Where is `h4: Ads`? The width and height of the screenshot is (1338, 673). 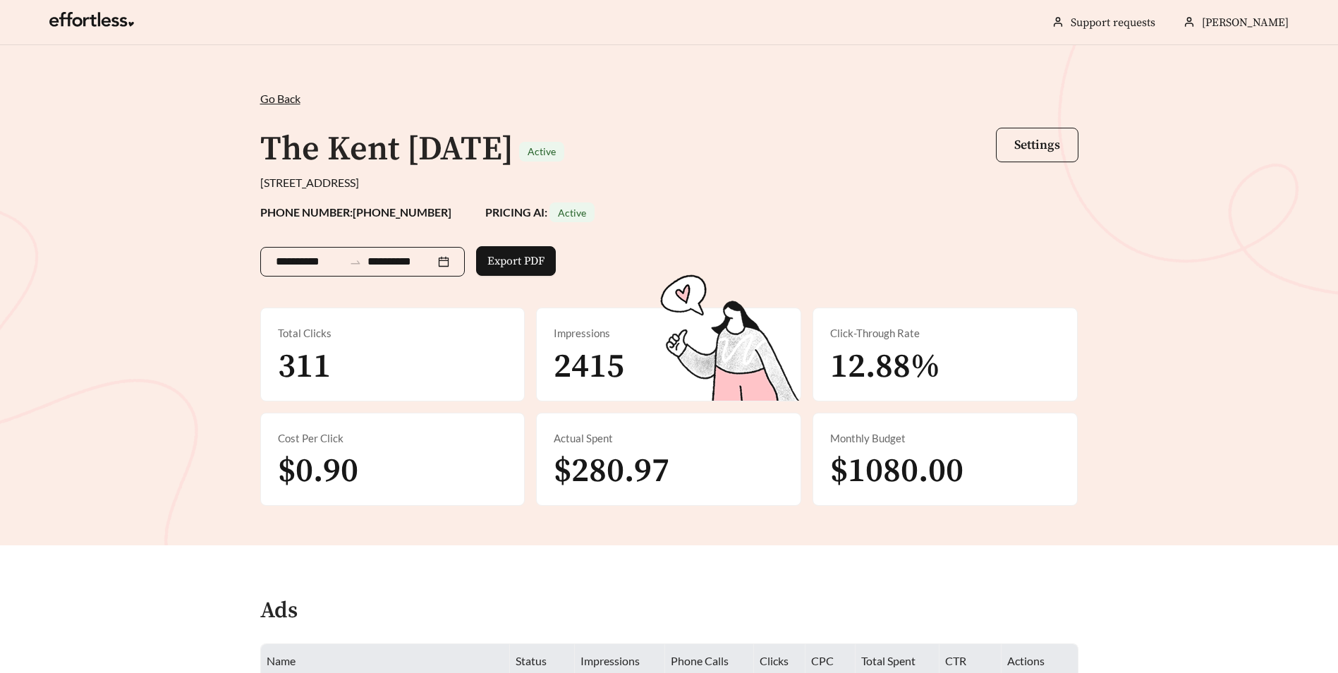
h4: Ads is located at coordinates (279, 611).